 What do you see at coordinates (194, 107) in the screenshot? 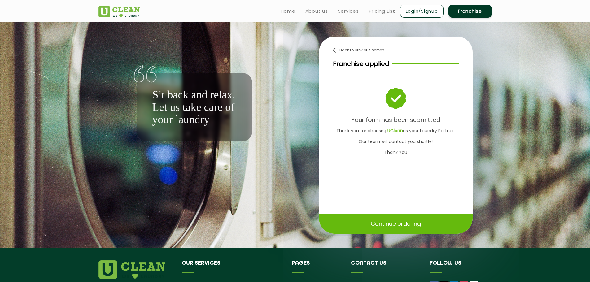
I see `p: Sit back and relax. Let us take care of your laundry` at bounding box center [194, 107].